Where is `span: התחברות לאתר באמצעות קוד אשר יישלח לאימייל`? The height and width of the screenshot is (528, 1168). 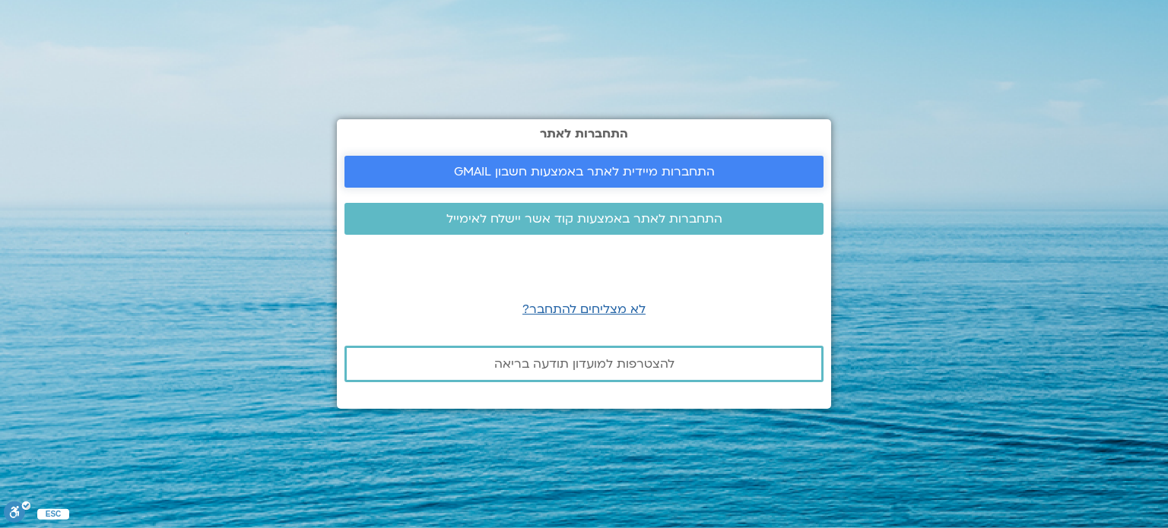 span: התחברות לאתר באמצעות קוד אשר יישלח לאימייל is located at coordinates (584, 219).